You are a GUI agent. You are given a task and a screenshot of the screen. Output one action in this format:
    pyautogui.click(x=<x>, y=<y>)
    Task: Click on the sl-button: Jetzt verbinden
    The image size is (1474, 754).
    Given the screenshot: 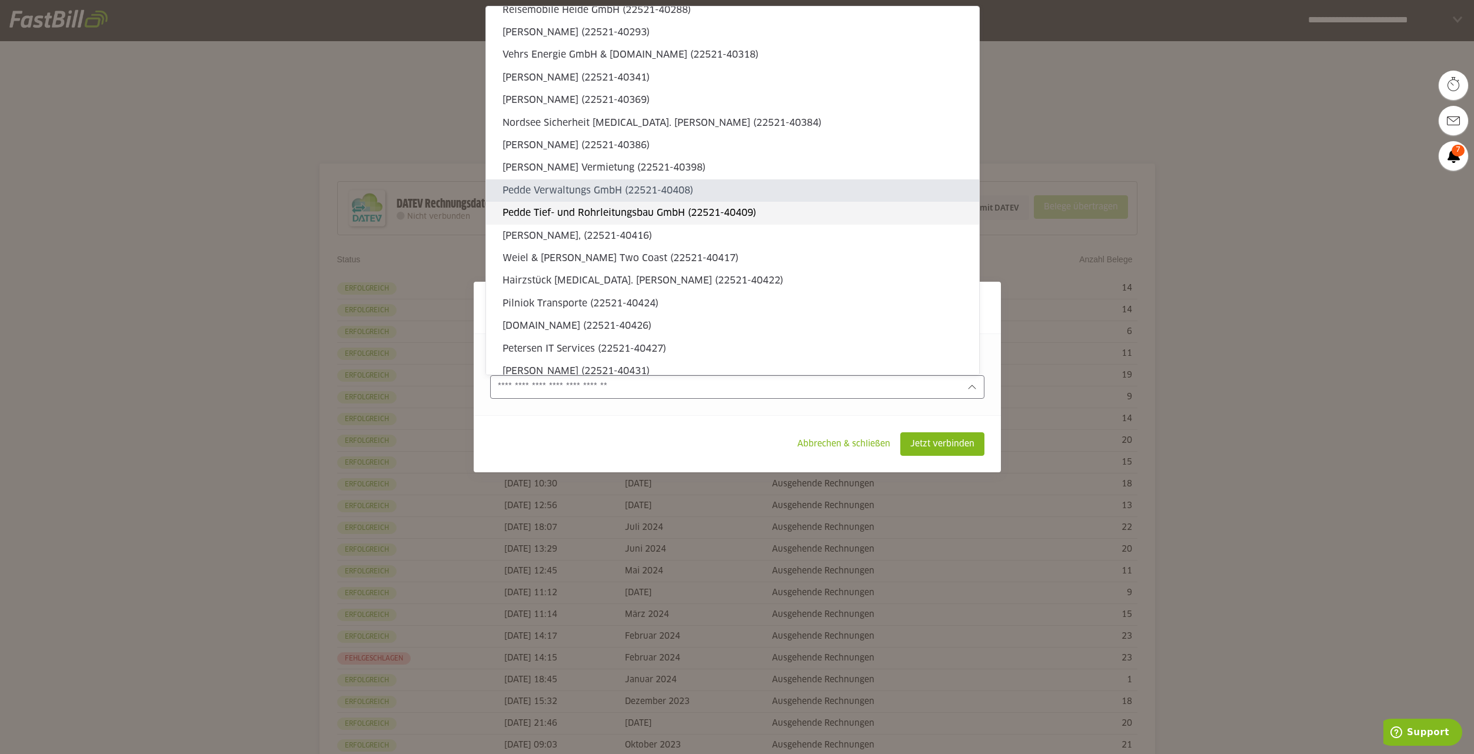 What is the action you would take?
    pyautogui.click(x=942, y=444)
    